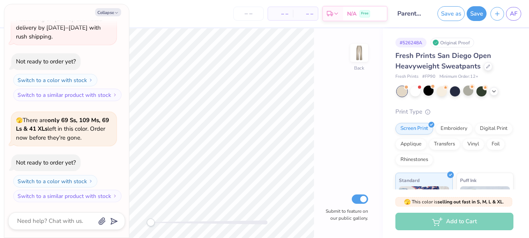 This screenshot has height=238, width=529. What do you see at coordinates (409, 180) in the screenshot?
I see `span: Standard` at bounding box center [409, 180].